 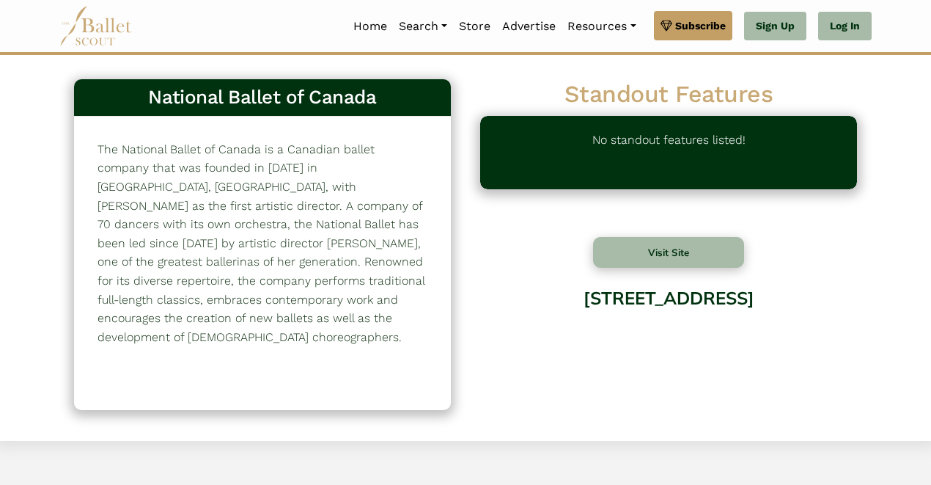 What do you see at coordinates (601, 26) in the screenshot?
I see `a: Resources` at bounding box center [601, 26].